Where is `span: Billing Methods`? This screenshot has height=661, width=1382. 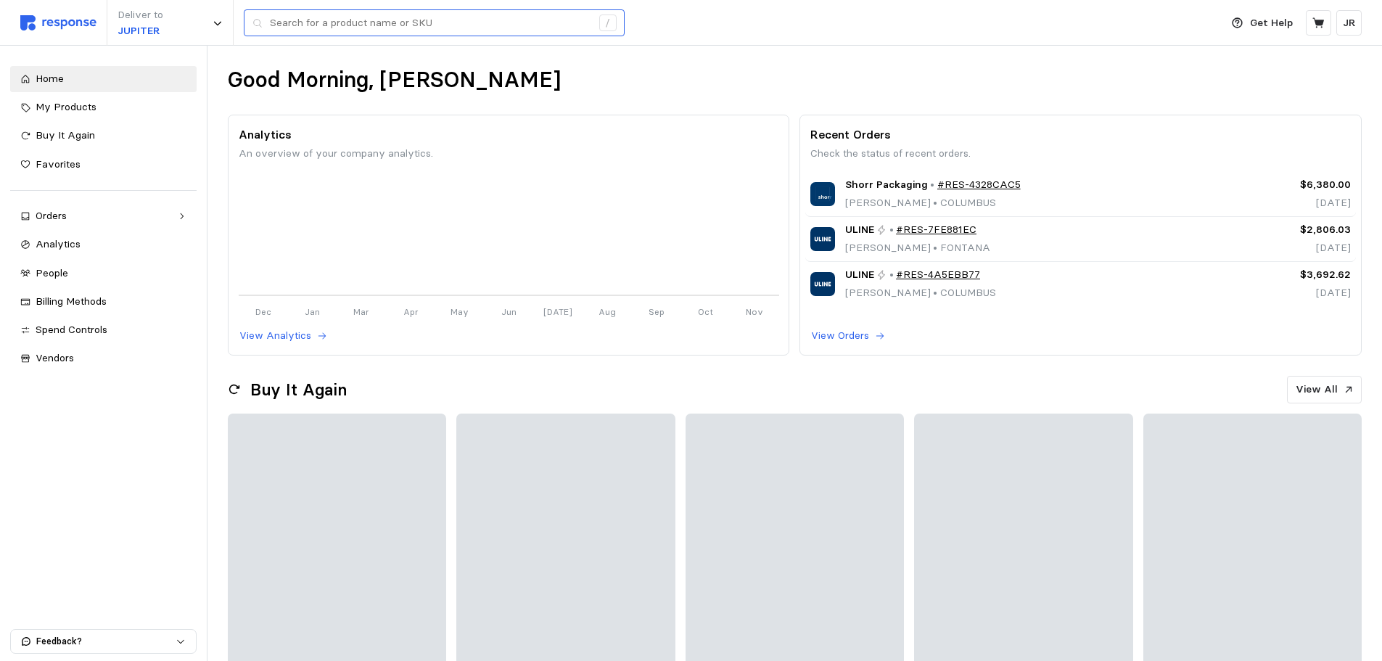 span: Billing Methods is located at coordinates (71, 301).